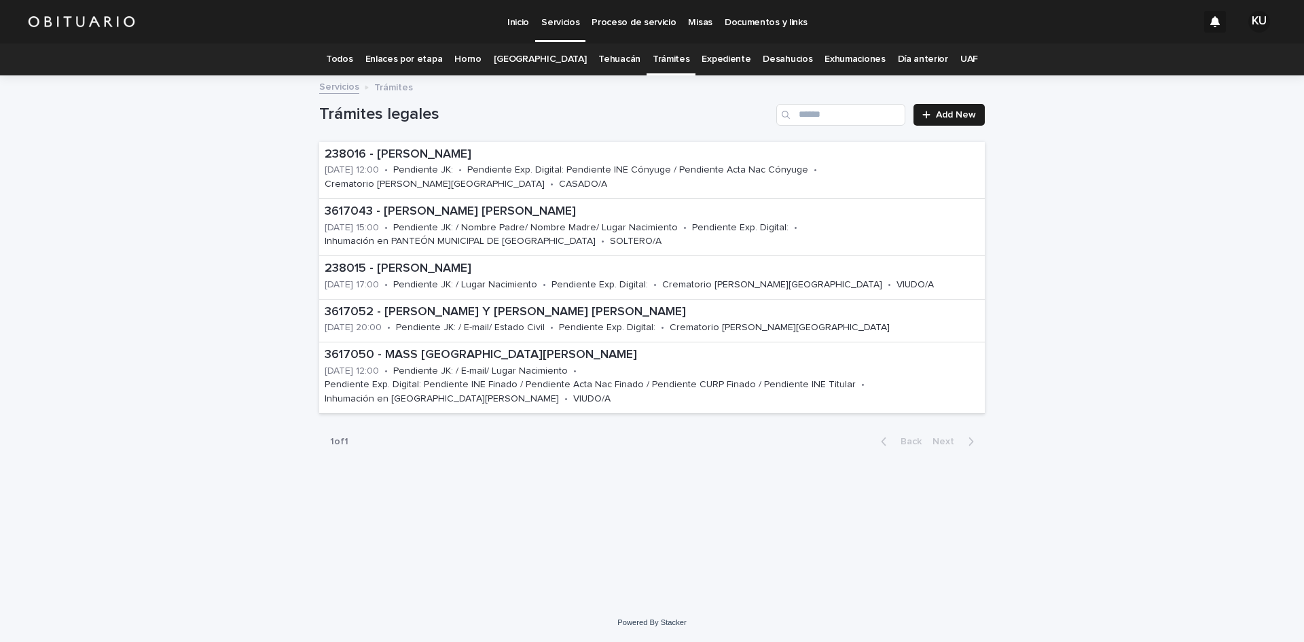  What do you see at coordinates (467, 59) in the screenshot?
I see `a: Horno` at bounding box center [467, 59].